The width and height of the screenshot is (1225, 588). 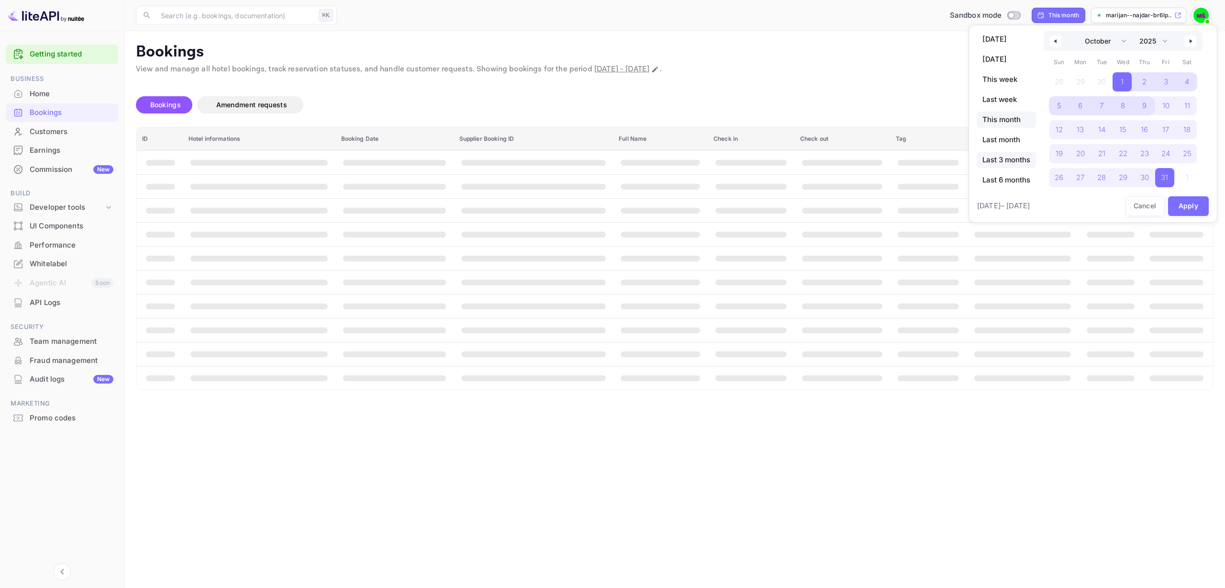 I want to click on span: 1, so click(x=1123, y=82).